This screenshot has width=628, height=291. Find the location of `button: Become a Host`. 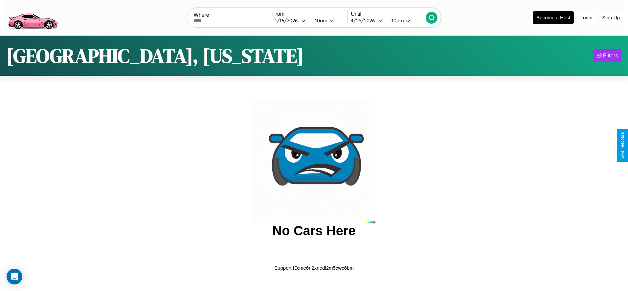

button: Become a Host is located at coordinates (553, 17).